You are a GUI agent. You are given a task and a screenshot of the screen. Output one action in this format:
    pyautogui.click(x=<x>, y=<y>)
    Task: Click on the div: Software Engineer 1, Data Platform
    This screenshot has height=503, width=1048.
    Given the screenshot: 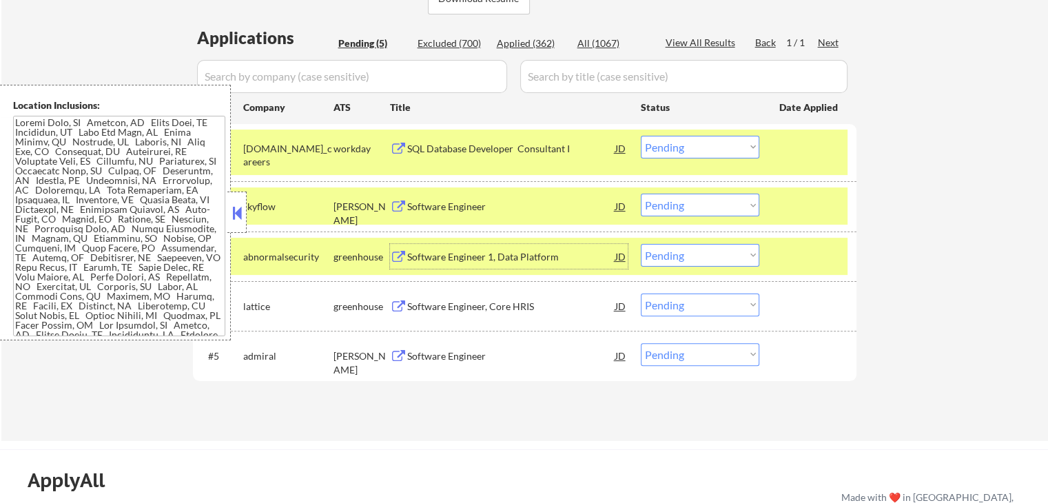 What is the action you would take?
    pyautogui.click(x=511, y=257)
    